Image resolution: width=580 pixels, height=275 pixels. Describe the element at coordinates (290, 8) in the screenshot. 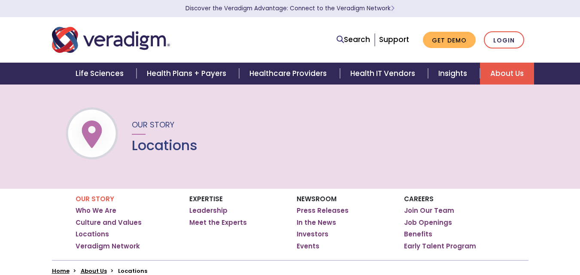

I see `a: Discover the Veradigm Advantage: Connect to the Veradigm NetworkLearn More` at that location.